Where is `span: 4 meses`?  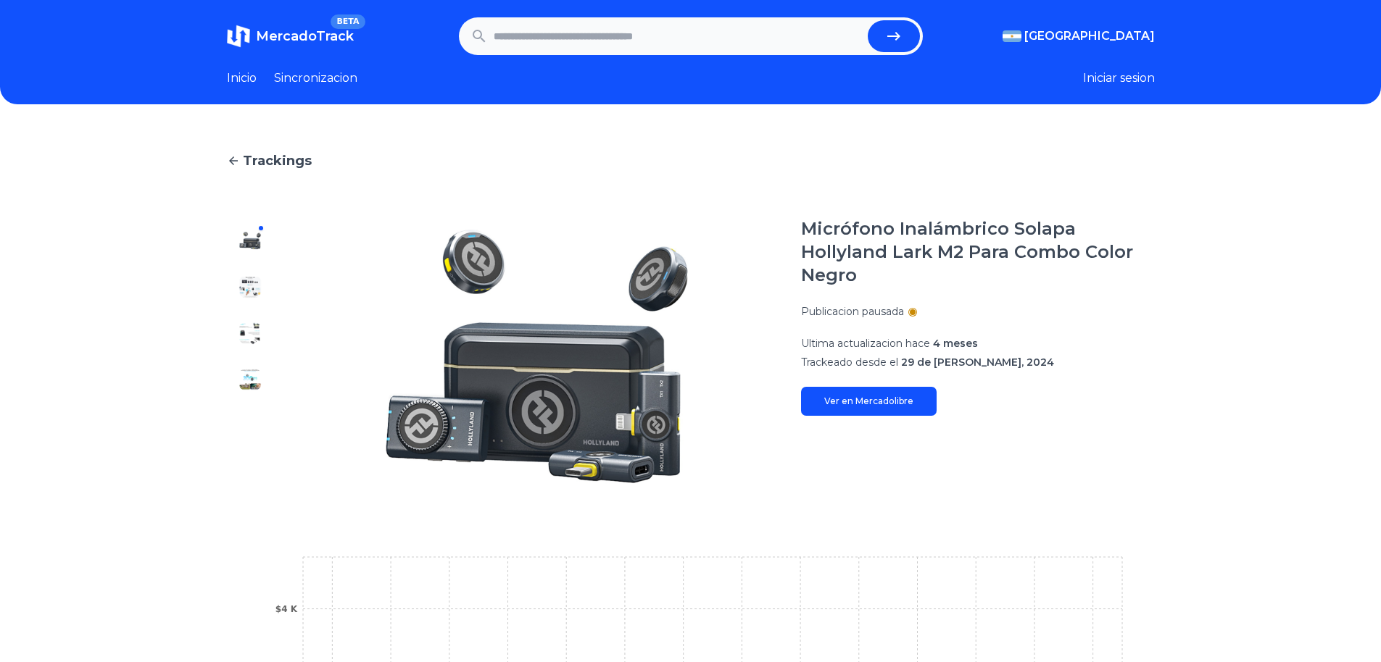 span: 4 meses is located at coordinates (955, 344).